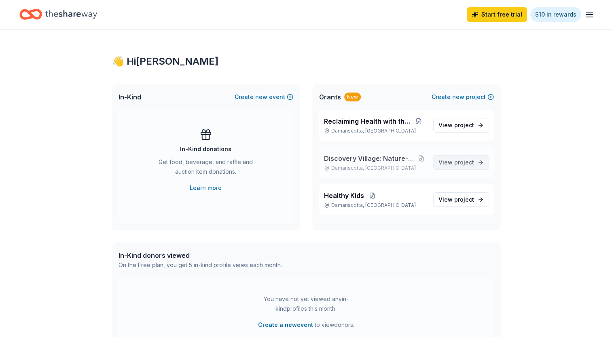  I want to click on a: $10 in rewards, so click(555, 15).